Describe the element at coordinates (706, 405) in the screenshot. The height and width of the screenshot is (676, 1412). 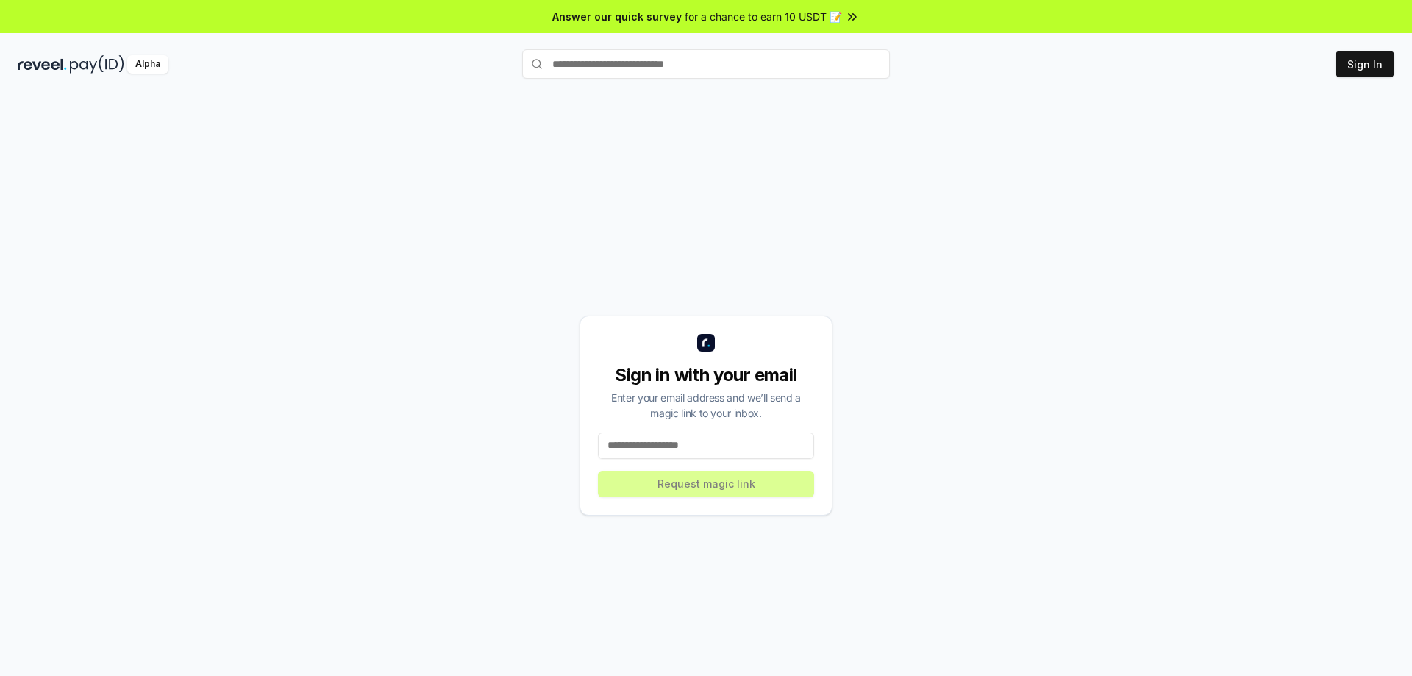
I see `div: Enter your email address and we’ll send a magic link to your inbox.` at that location.